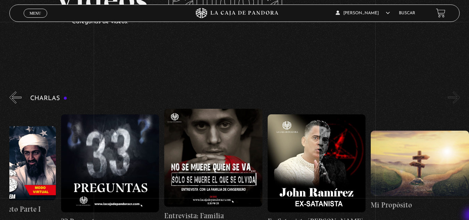 This screenshot has height=220, width=469. What do you see at coordinates (441, 13) in the screenshot?
I see `a: View your shopping cart` at bounding box center [441, 13].